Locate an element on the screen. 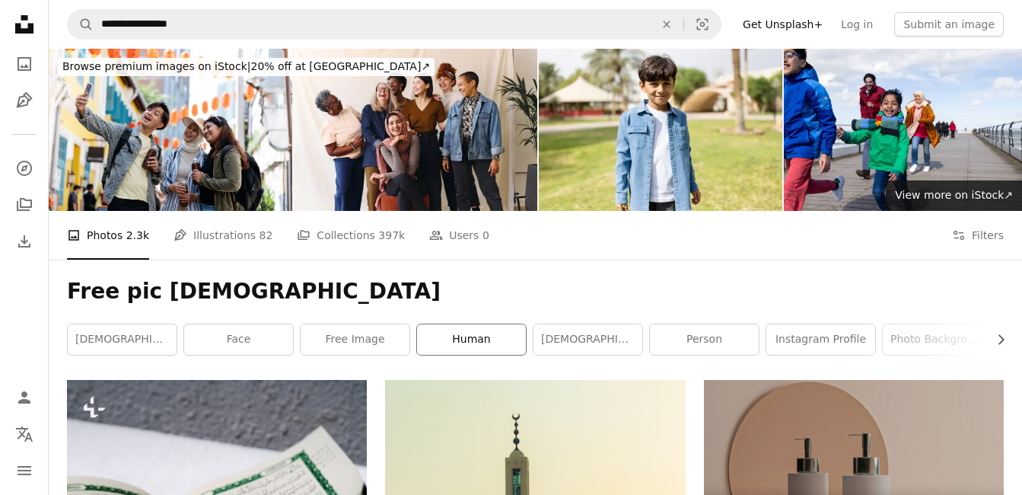 The width and height of the screenshot is (1022, 495). a: Home — Unsplash is located at coordinates (24, 26).